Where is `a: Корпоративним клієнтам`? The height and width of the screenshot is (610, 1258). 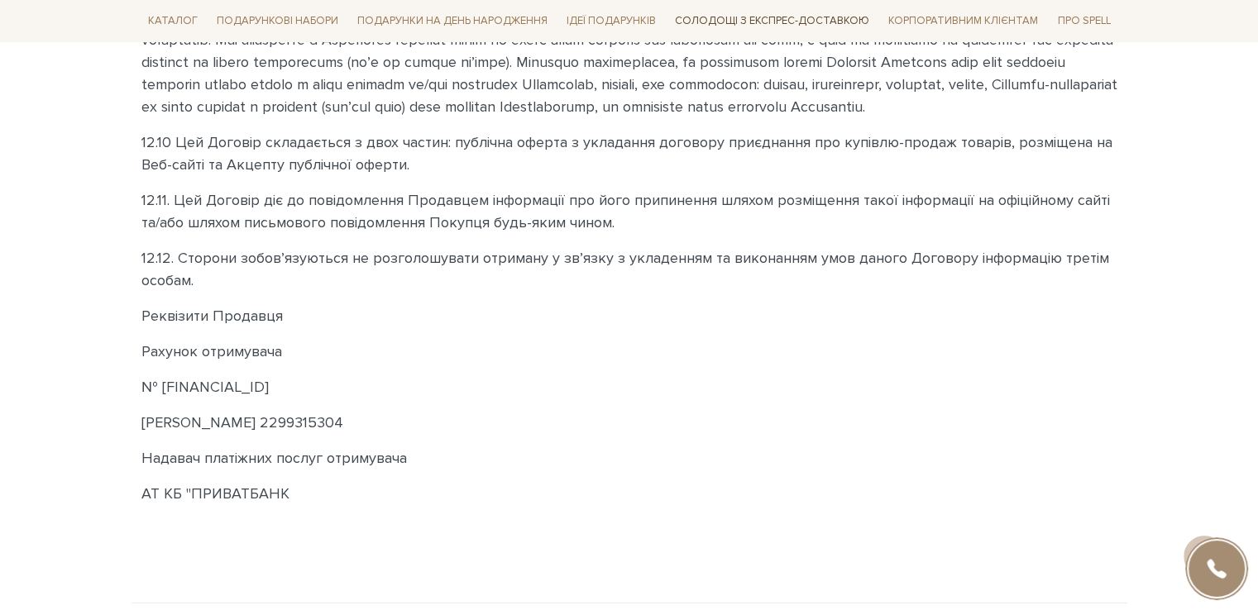 a: Корпоративним клієнтам is located at coordinates (963, 21).